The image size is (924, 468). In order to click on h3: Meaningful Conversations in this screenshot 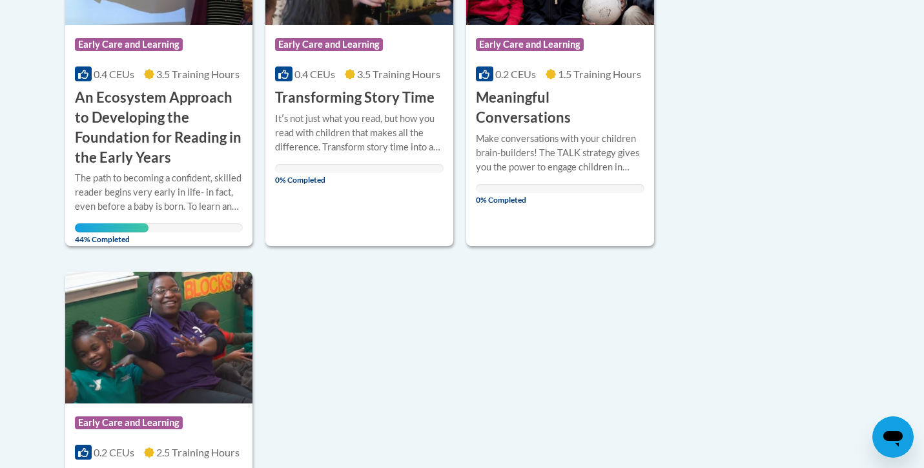, I will do `click(560, 108)`.